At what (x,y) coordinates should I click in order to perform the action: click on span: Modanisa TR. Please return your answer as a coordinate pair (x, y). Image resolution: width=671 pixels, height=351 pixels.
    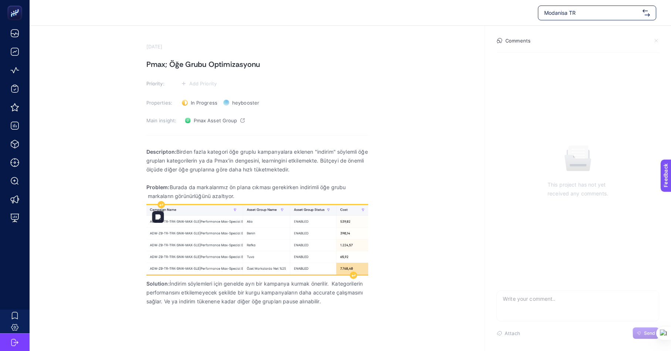
    Looking at the image, I should click on (592, 13).